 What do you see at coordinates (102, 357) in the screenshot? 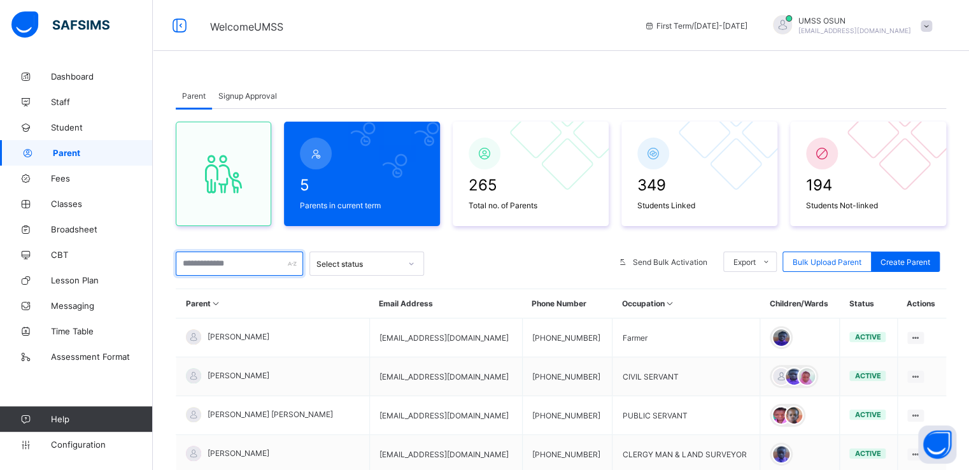
I see `span: Assessment Format` at bounding box center [102, 357].